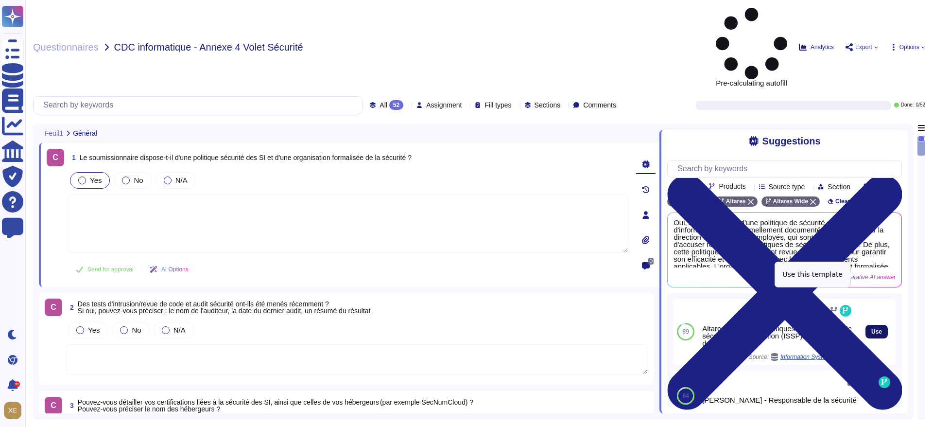  What do you see at coordinates (15, 410) in the screenshot?
I see `button: user` at bounding box center [15, 410].